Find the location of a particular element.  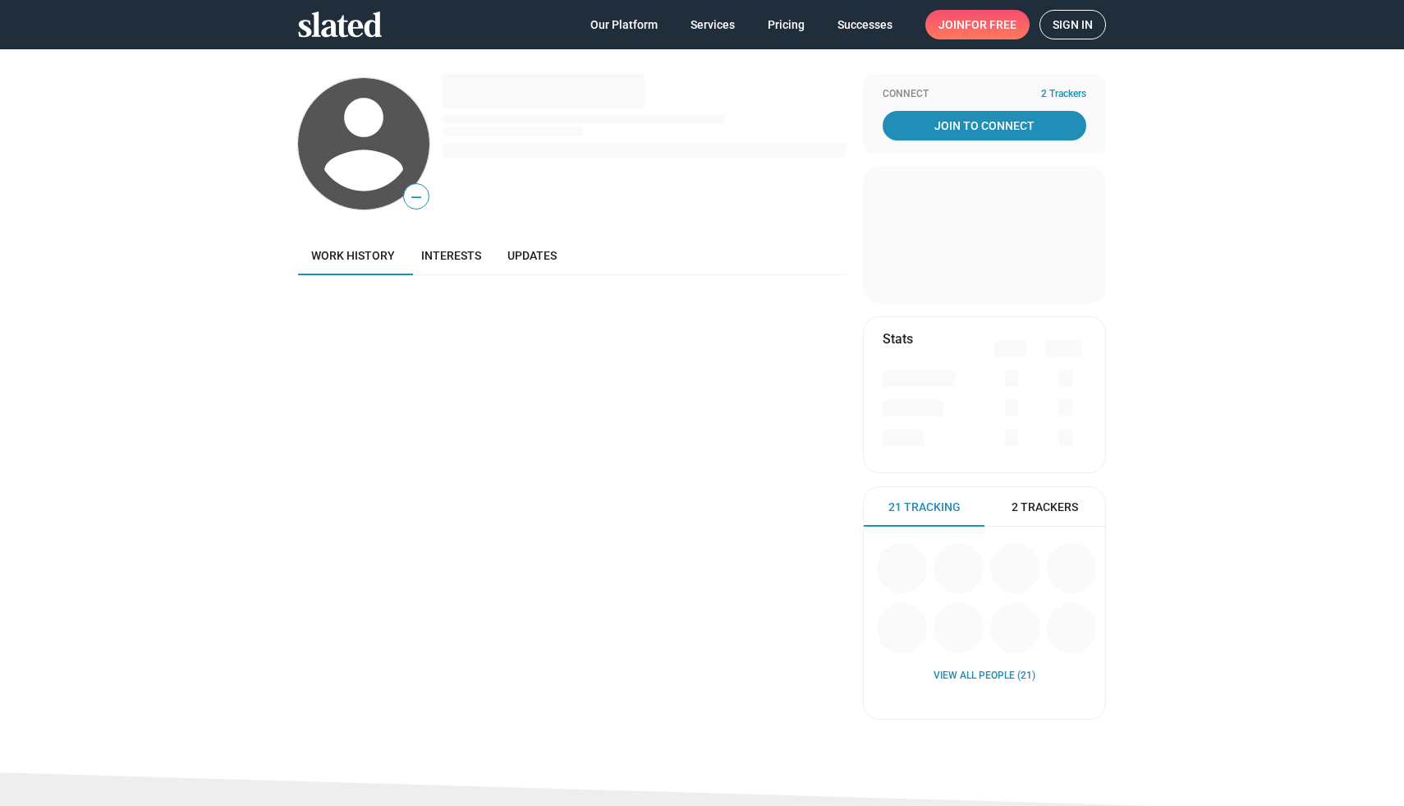

span: Services is located at coordinates (713, 25).